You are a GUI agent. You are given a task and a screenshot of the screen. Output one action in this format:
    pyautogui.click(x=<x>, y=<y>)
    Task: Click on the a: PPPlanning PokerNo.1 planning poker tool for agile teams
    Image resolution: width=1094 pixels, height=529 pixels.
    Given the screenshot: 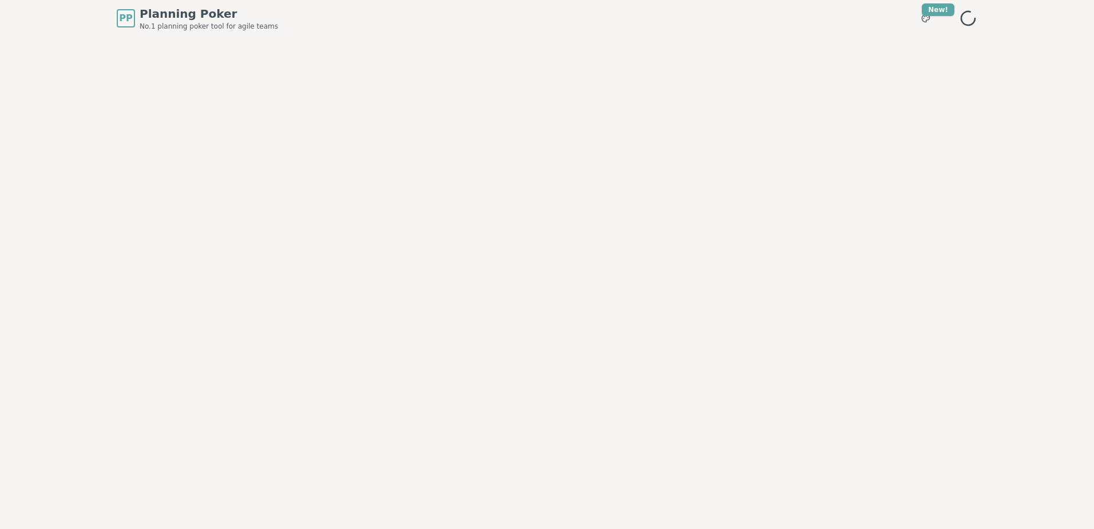 What is the action you would take?
    pyautogui.click(x=197, y=18)
    